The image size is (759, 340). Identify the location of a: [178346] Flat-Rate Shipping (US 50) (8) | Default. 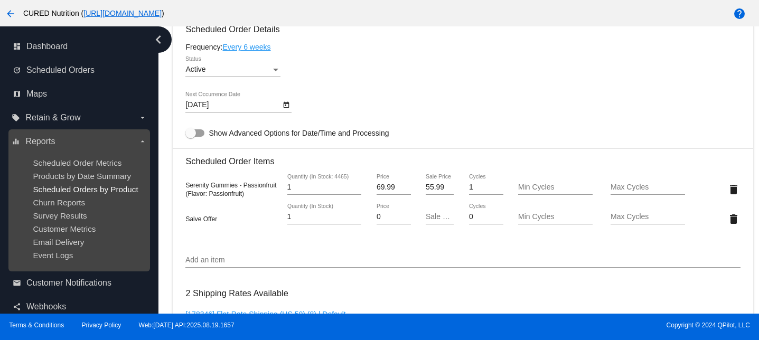
(265, 314).